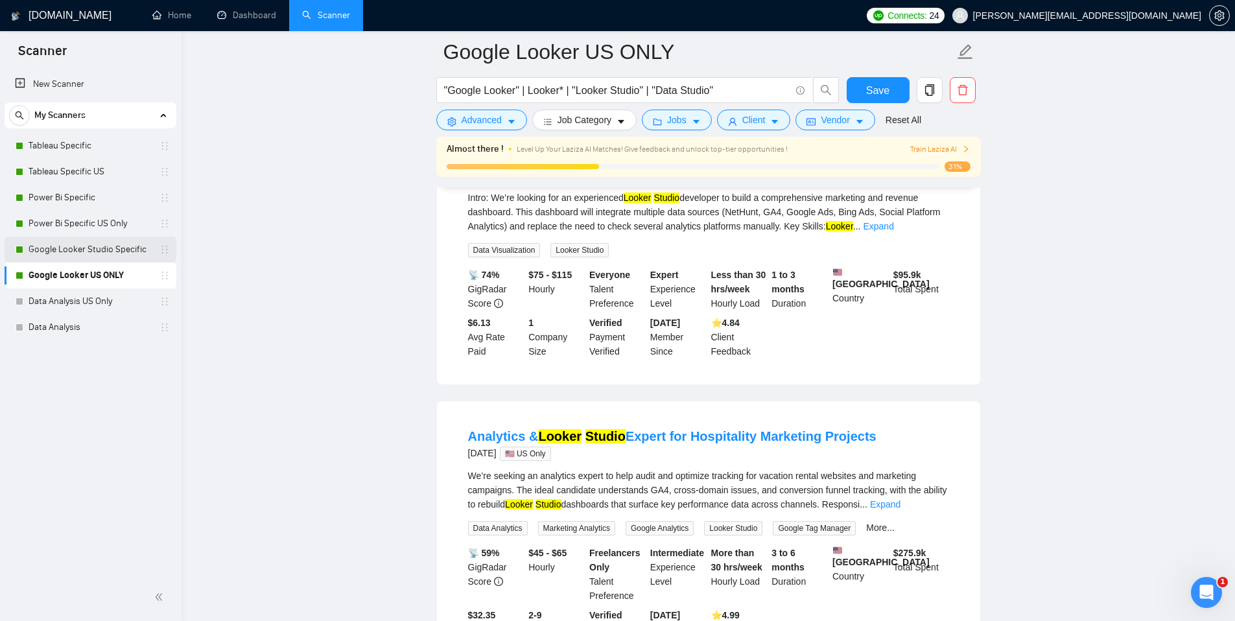 The width and height of the screenshot is (1235, 621). Describe the element at coordinates (90, 301) in the screenshot. I see `a: Data Analysis US Only` at that location.